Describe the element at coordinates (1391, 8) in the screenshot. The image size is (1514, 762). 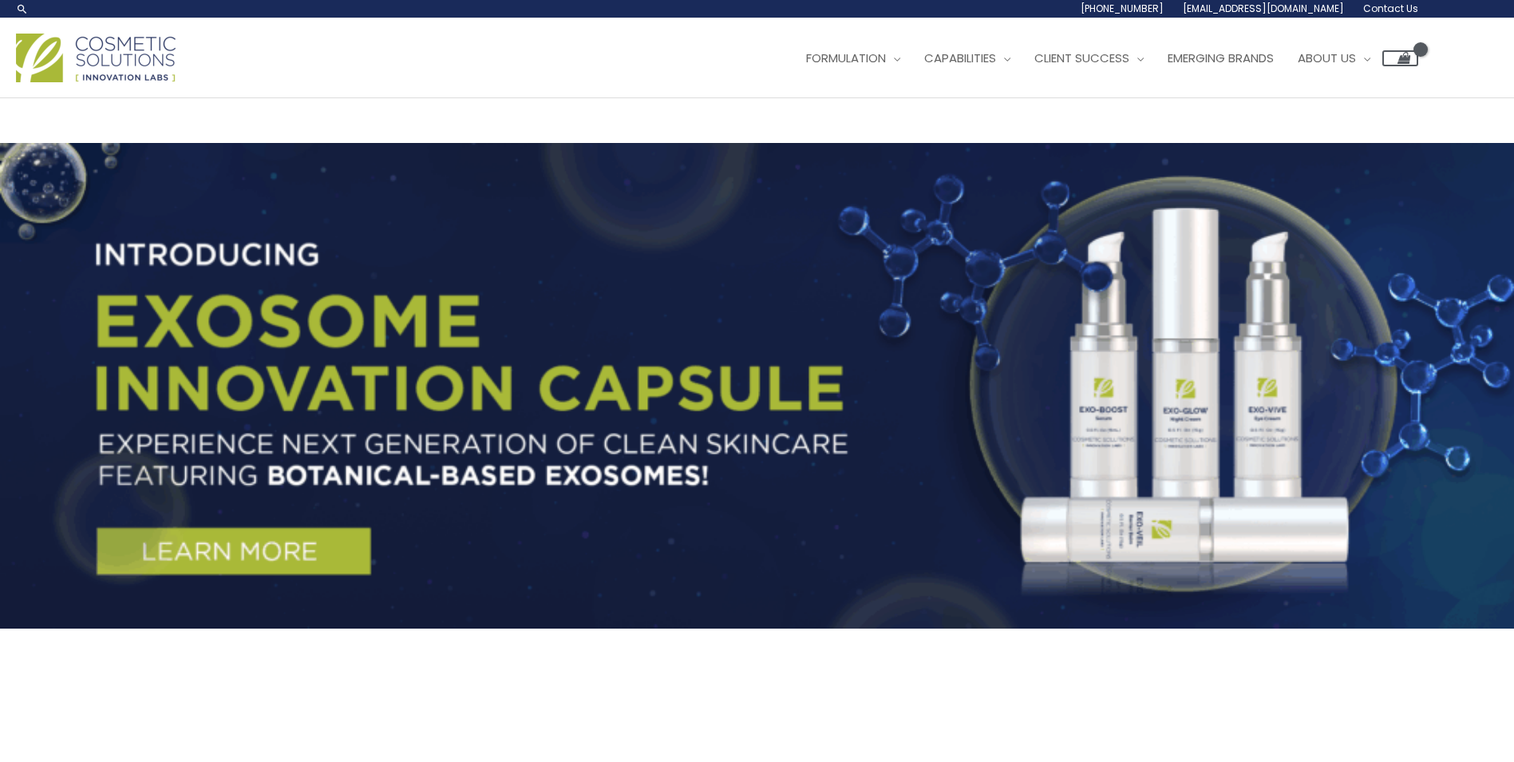
I see `span: Contact Us` at that location.